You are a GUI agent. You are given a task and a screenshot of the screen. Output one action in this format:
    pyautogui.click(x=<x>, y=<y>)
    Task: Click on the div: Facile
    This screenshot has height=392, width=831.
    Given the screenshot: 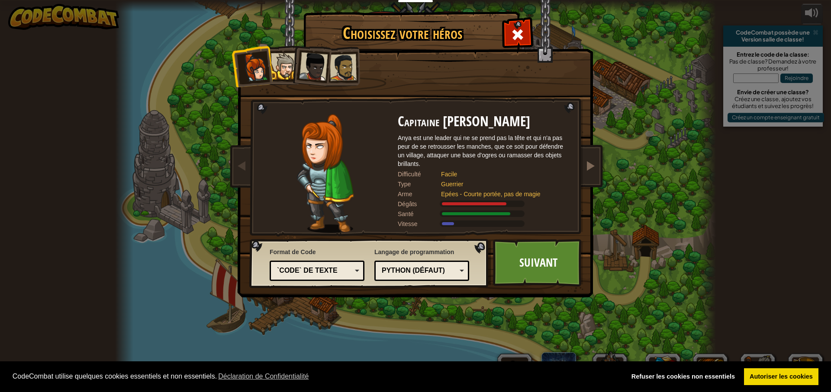 What is the action you would take?
    pyautogui.click(x=502, y=174)
    